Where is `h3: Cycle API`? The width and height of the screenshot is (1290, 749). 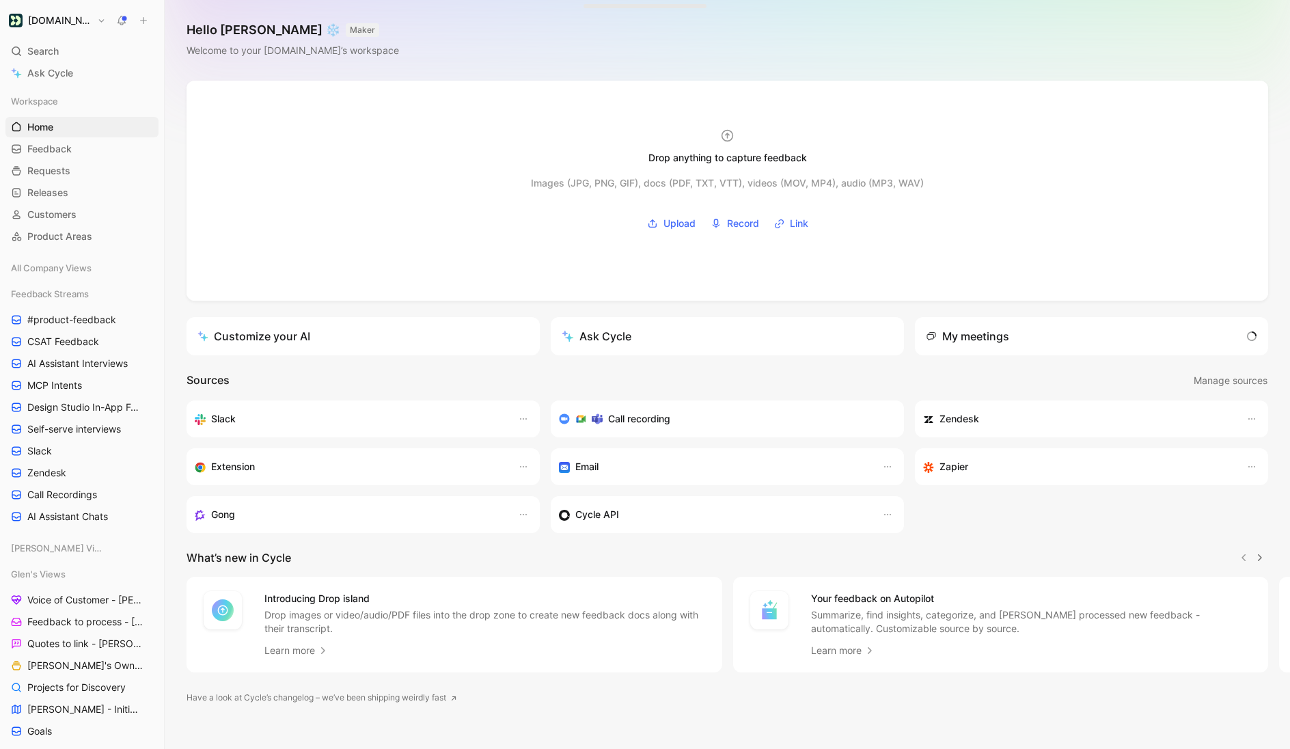 h3: Cycle API is located at coordinates (597, 514).